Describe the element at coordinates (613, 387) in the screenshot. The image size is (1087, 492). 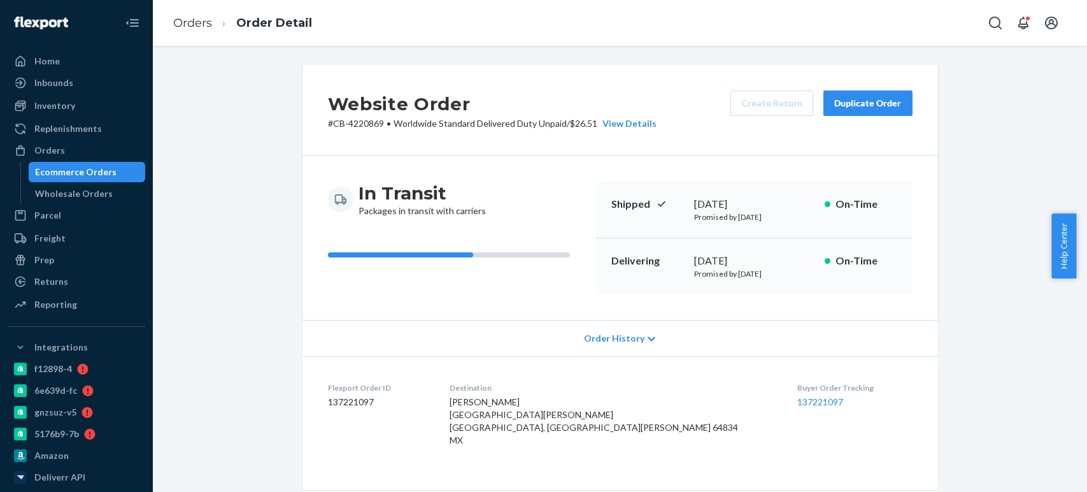
I see `dt: Destination` at that location.